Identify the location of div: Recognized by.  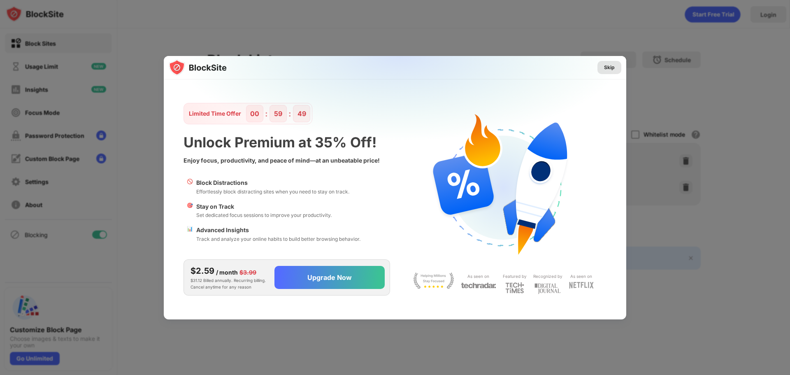
(548, 276).